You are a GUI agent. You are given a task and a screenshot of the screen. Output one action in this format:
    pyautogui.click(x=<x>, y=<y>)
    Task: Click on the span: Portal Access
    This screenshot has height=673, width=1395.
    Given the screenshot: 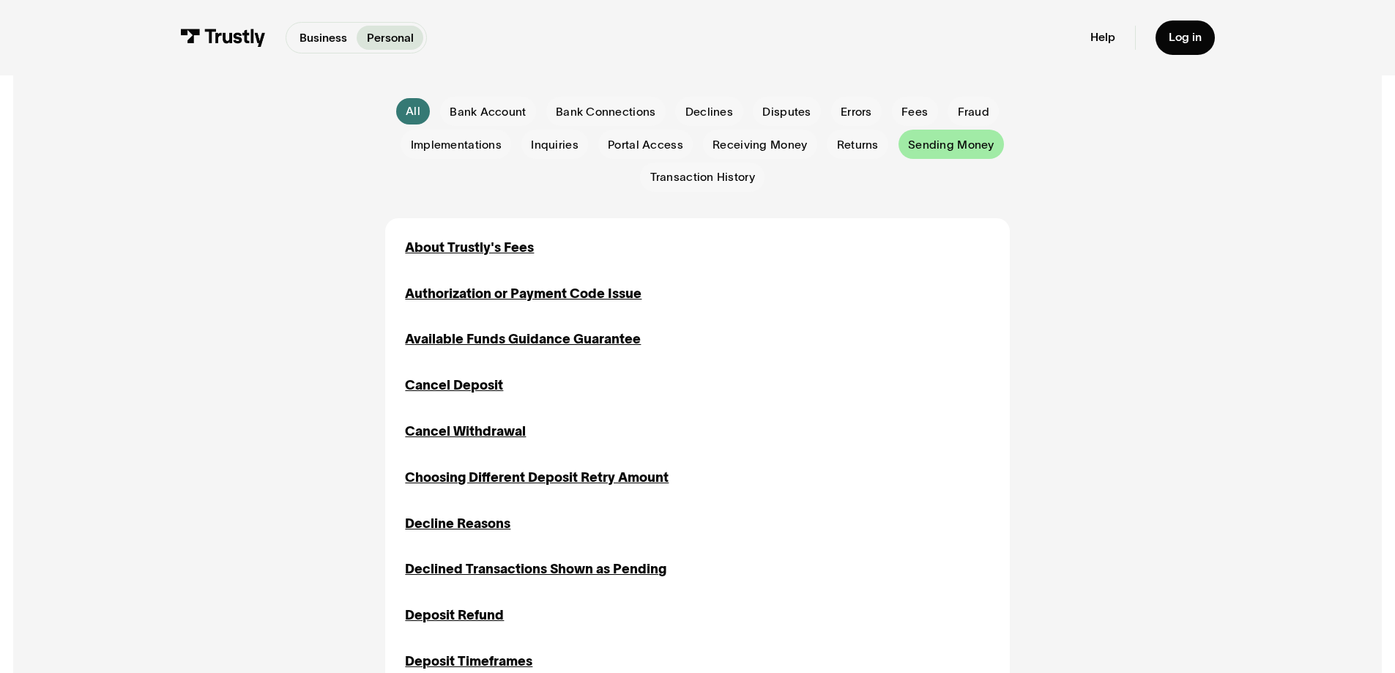 What is the action you would take?
    pyautogui.click(x=645, y=145)
    